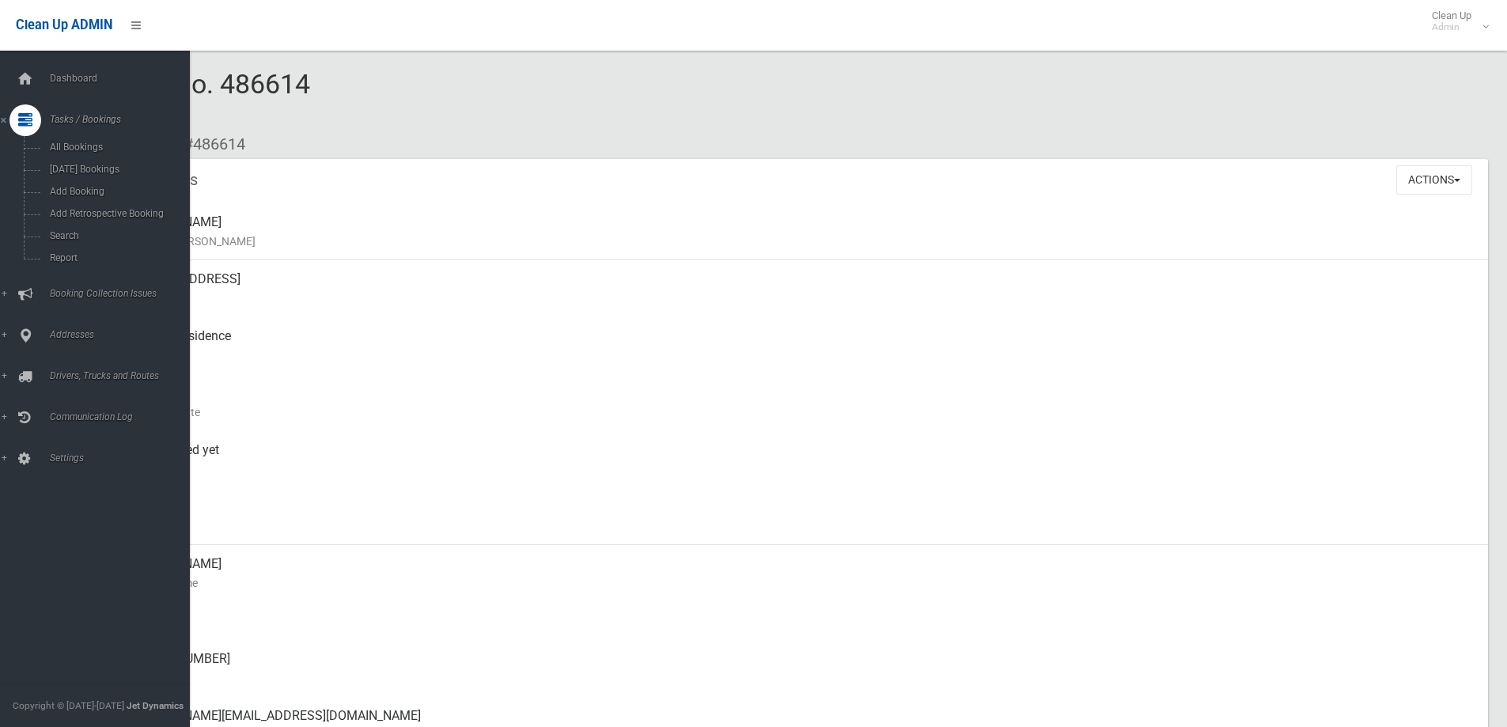  Describe the element at coordinates (155, 706) in the screenshot. I see `strong: Jet Dynamics` at that location.